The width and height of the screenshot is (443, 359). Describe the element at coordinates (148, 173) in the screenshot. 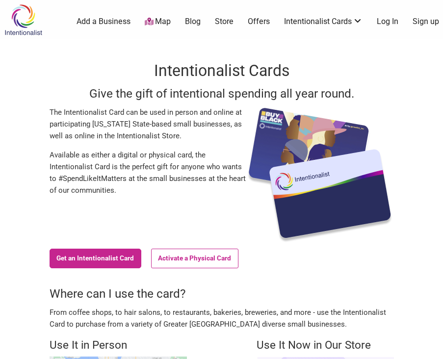

I see `p: Available as either a digital or physical card, the Intentionalist Card is the perfect gift for a...` at that location.